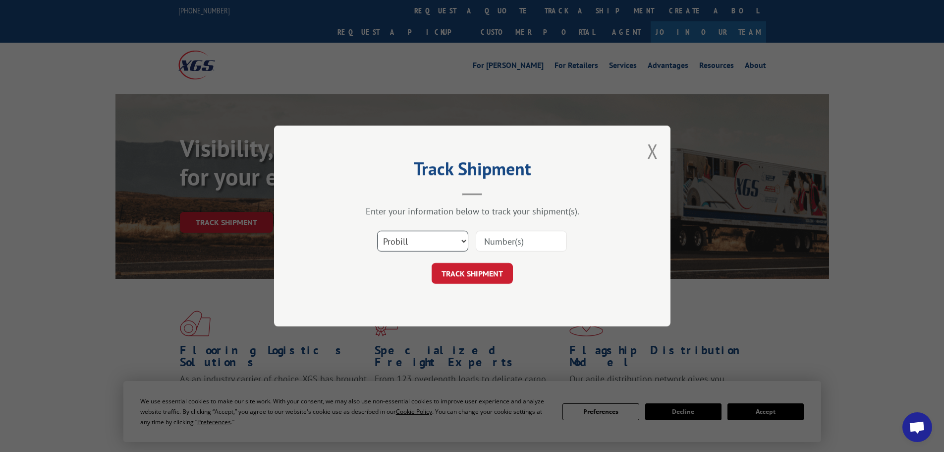  Describe the element at coordinates (472, 273) in the screenshot. I see `button: TRACK SHIPMENT` at that location.